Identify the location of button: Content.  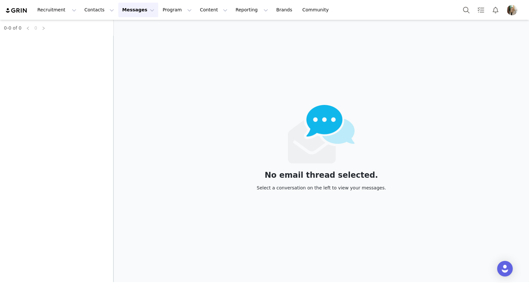
(213, 10).